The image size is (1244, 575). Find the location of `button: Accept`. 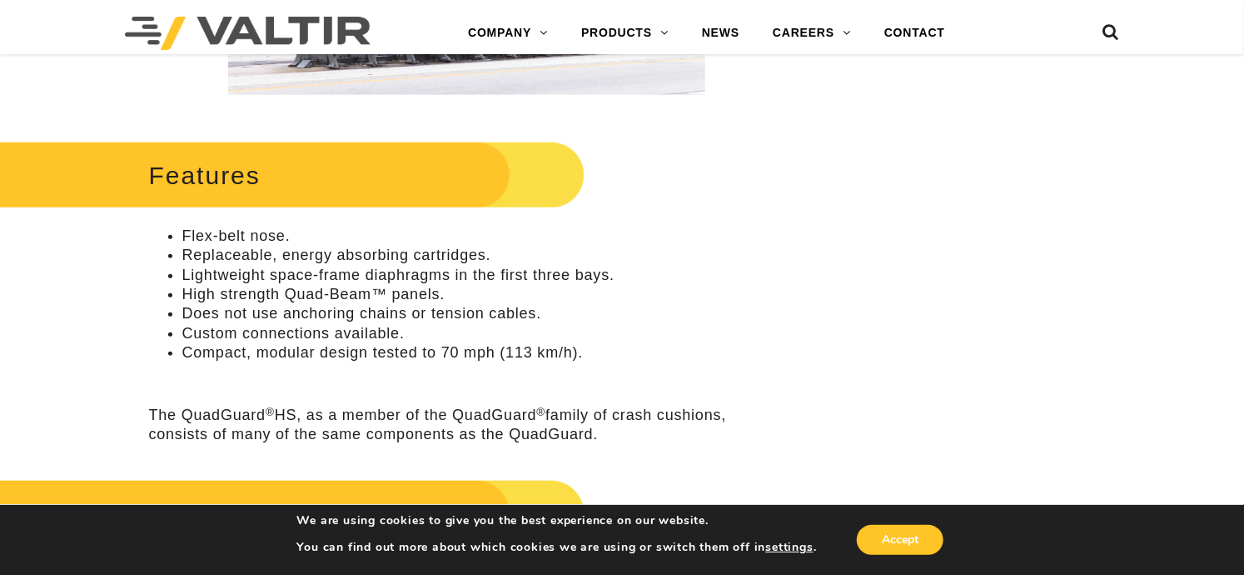

button: Accept is located at coordinates (900, 540).